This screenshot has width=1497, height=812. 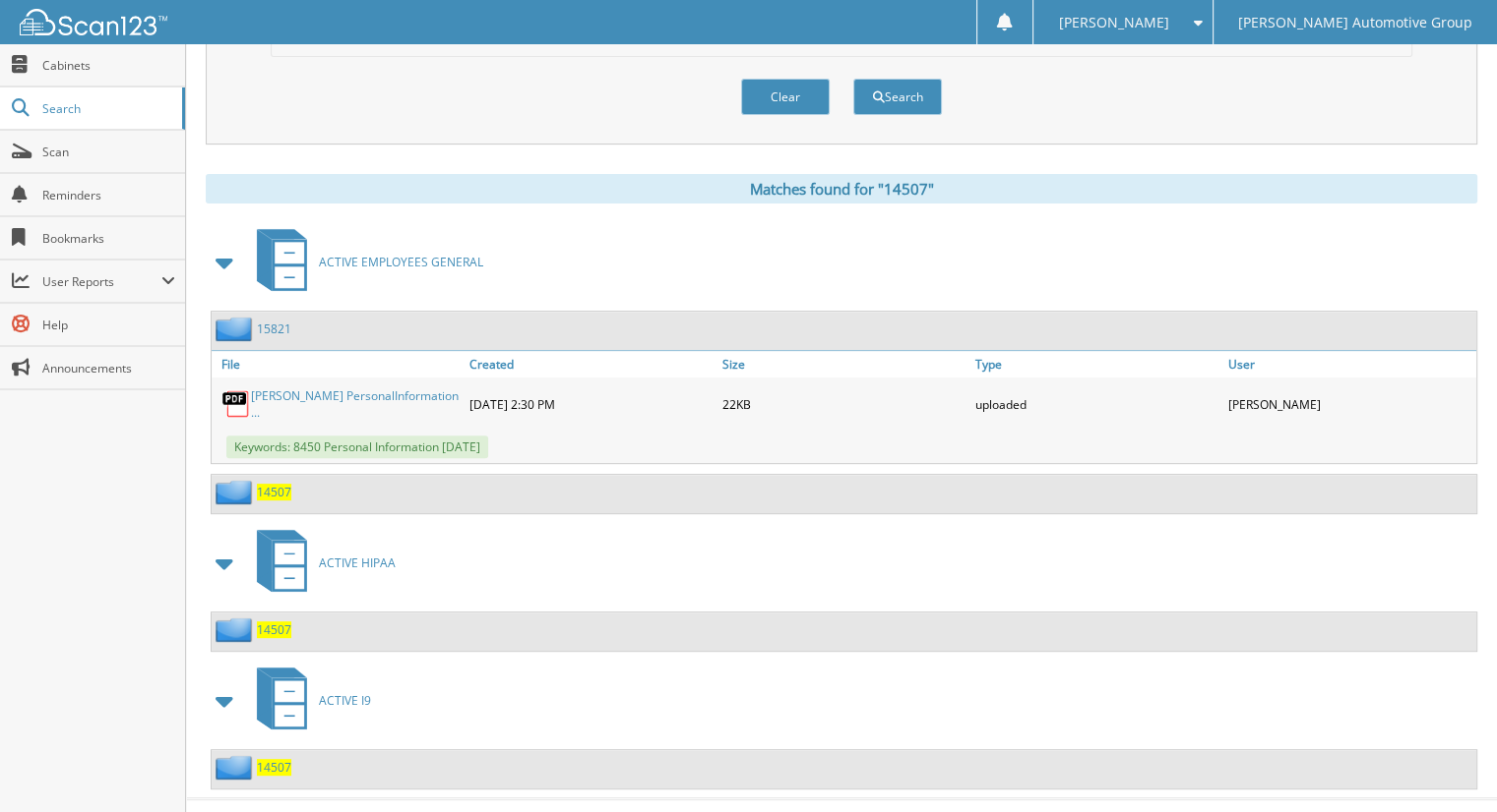 I want to click on span: ACTIVE EMPLOYEES GENERAL, so click(x=401, y=262).